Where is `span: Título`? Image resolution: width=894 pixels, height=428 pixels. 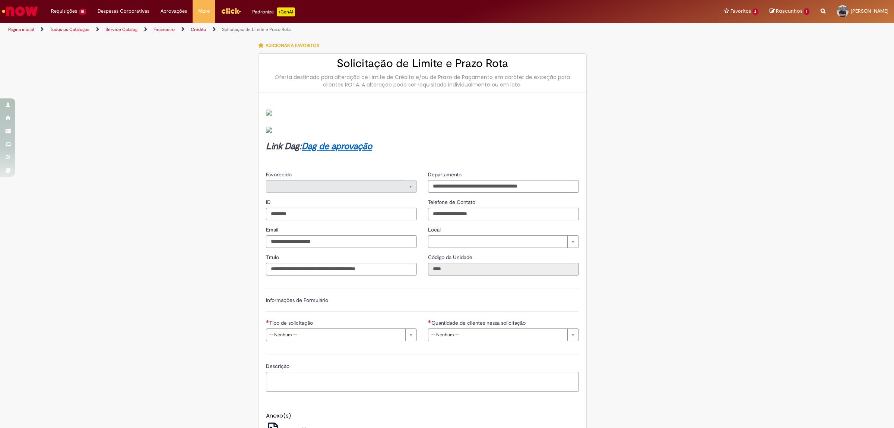
span: Título is located at coordinates (273, 257).